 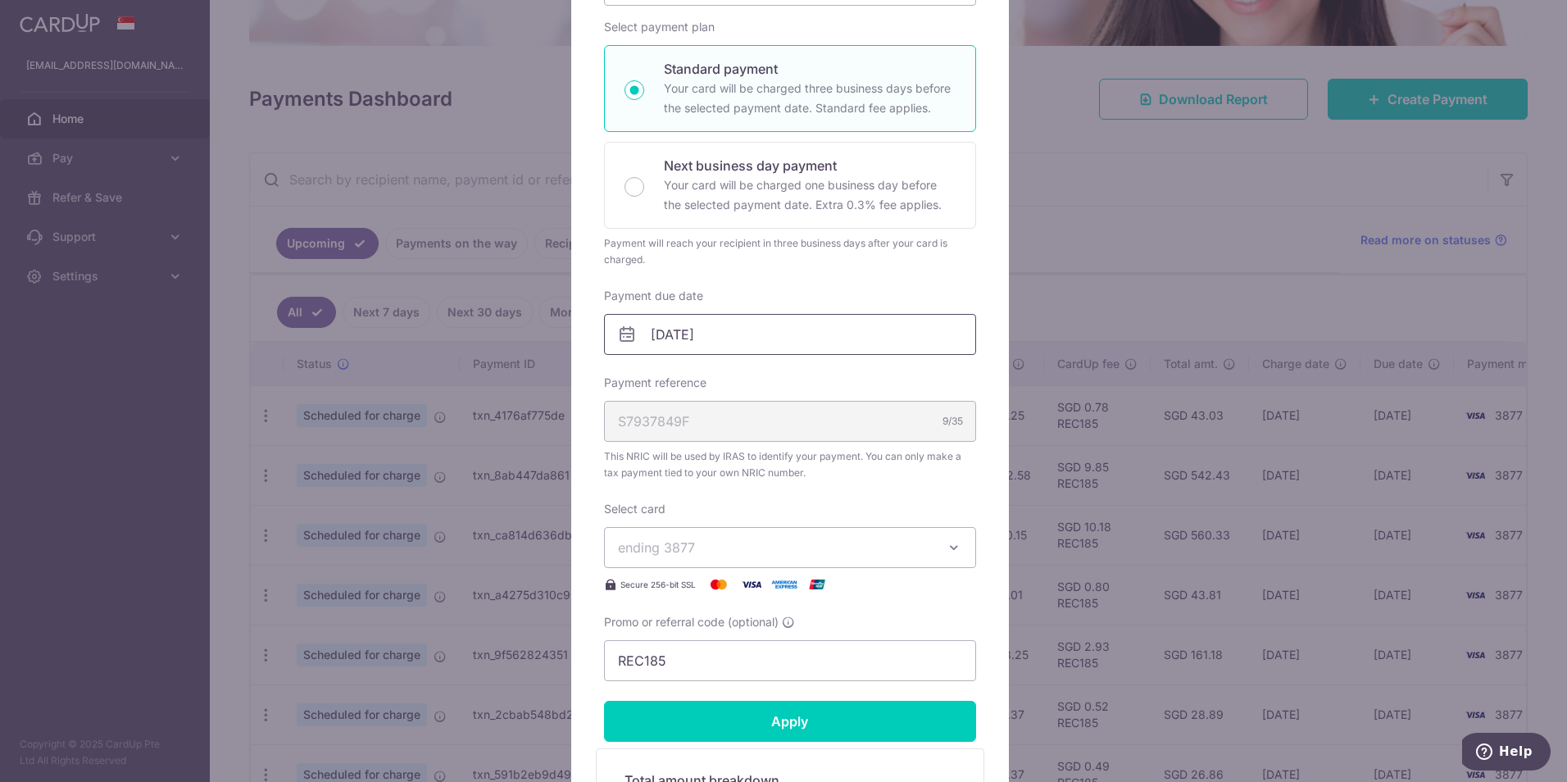 What do you see at coordinates (810, 195) in the screenshot?
I see `p: Your card will be charged one business day before the selected payment date. Extra 0.3% fee applies.` at bounding box center [810, 195].